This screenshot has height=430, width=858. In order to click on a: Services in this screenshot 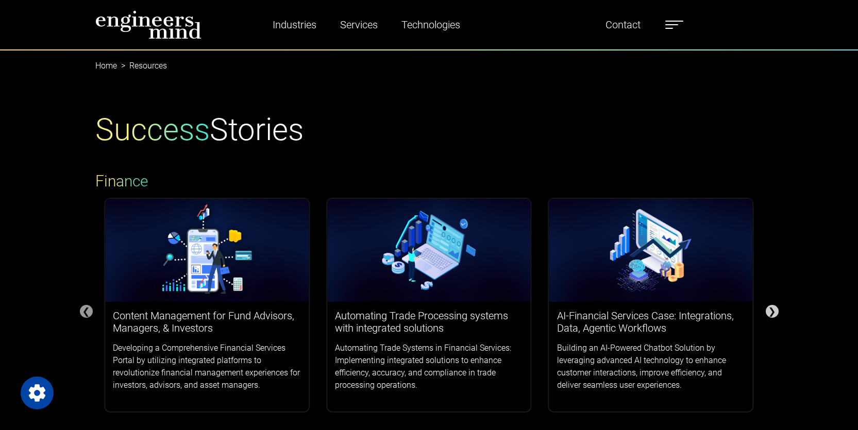, I will do `click(358, 25)`.